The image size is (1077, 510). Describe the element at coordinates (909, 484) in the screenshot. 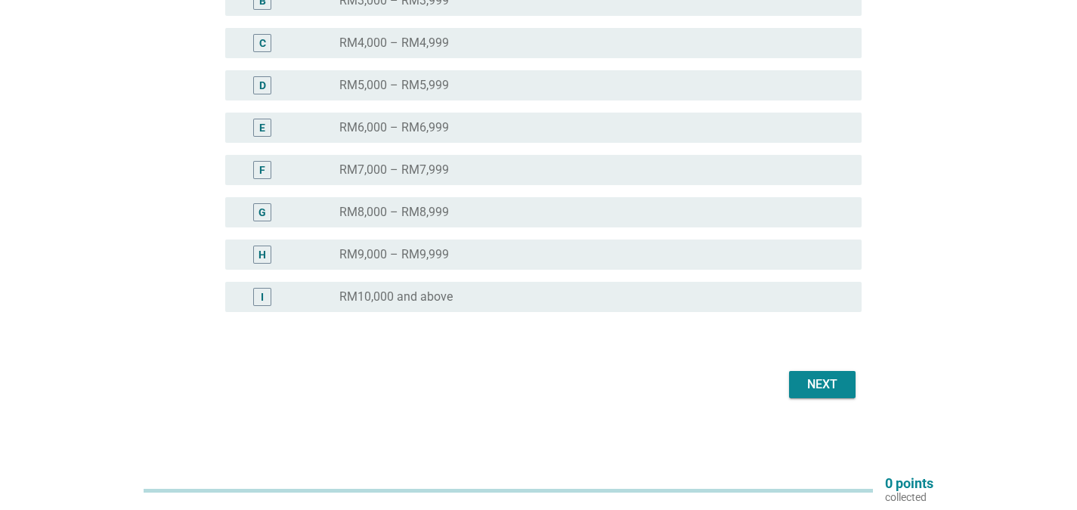

I see `p: 0 points` at that location.